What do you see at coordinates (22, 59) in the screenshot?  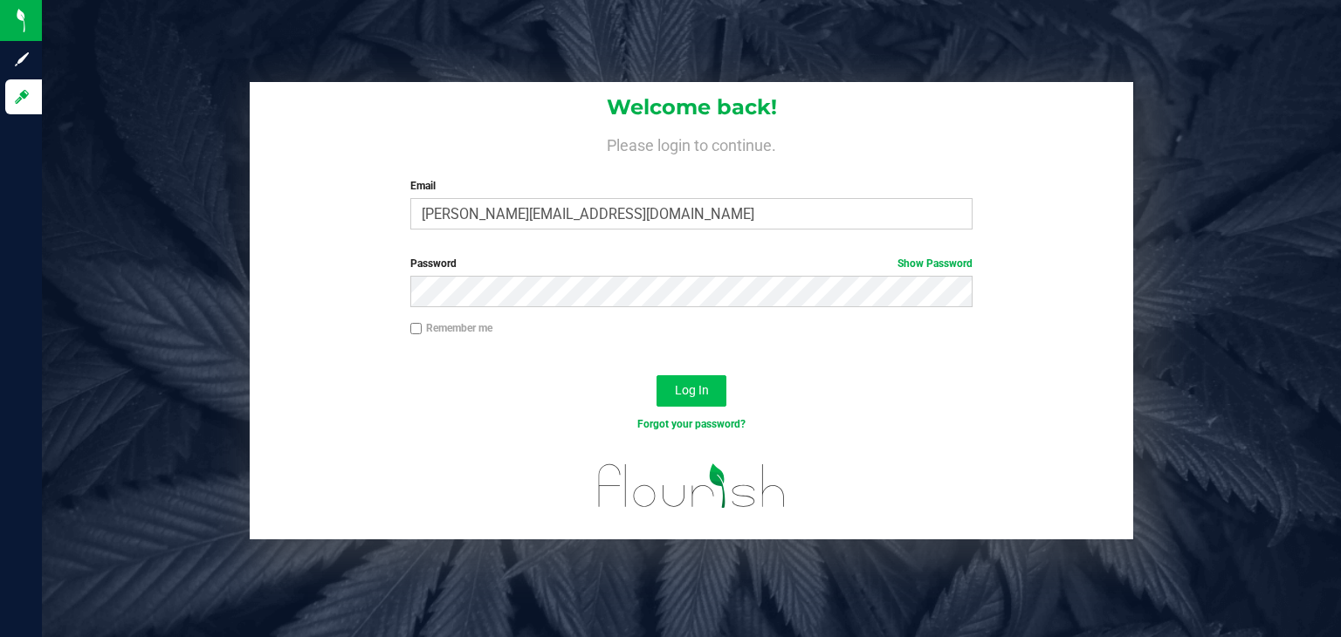 I see `inline-svg: Sign up` at bounding box center [22, 59].